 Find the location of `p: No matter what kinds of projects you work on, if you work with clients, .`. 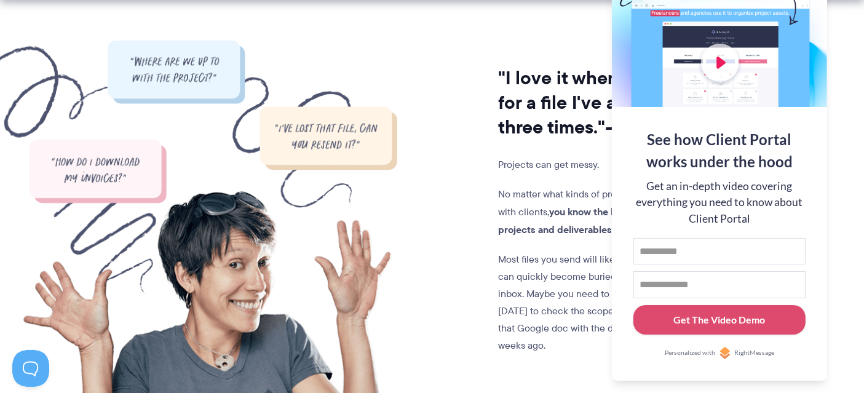

p: No matter what kinds of projects you work on, if you work with clients, . is located at coordinates (623, 212).